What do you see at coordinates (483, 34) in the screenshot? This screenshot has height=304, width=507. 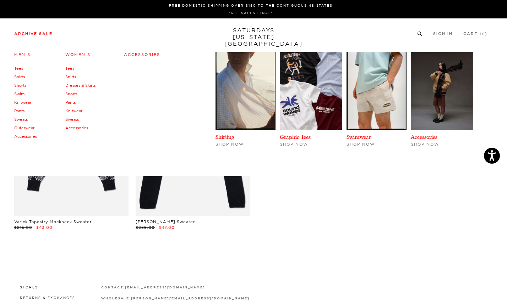 I see `small: 0` at bounding box center [483, 34].